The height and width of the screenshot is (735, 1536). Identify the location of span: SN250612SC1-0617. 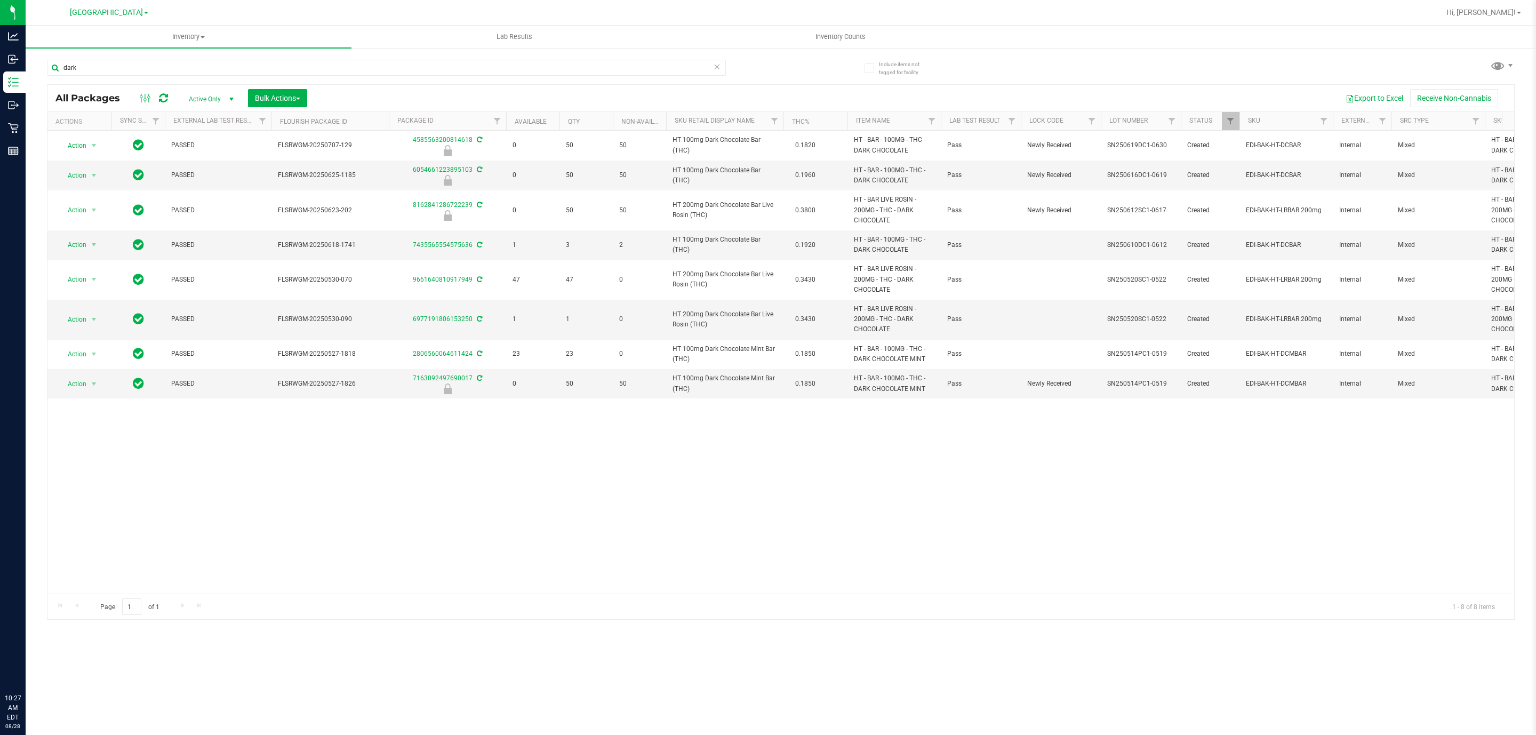
(1141, 210).